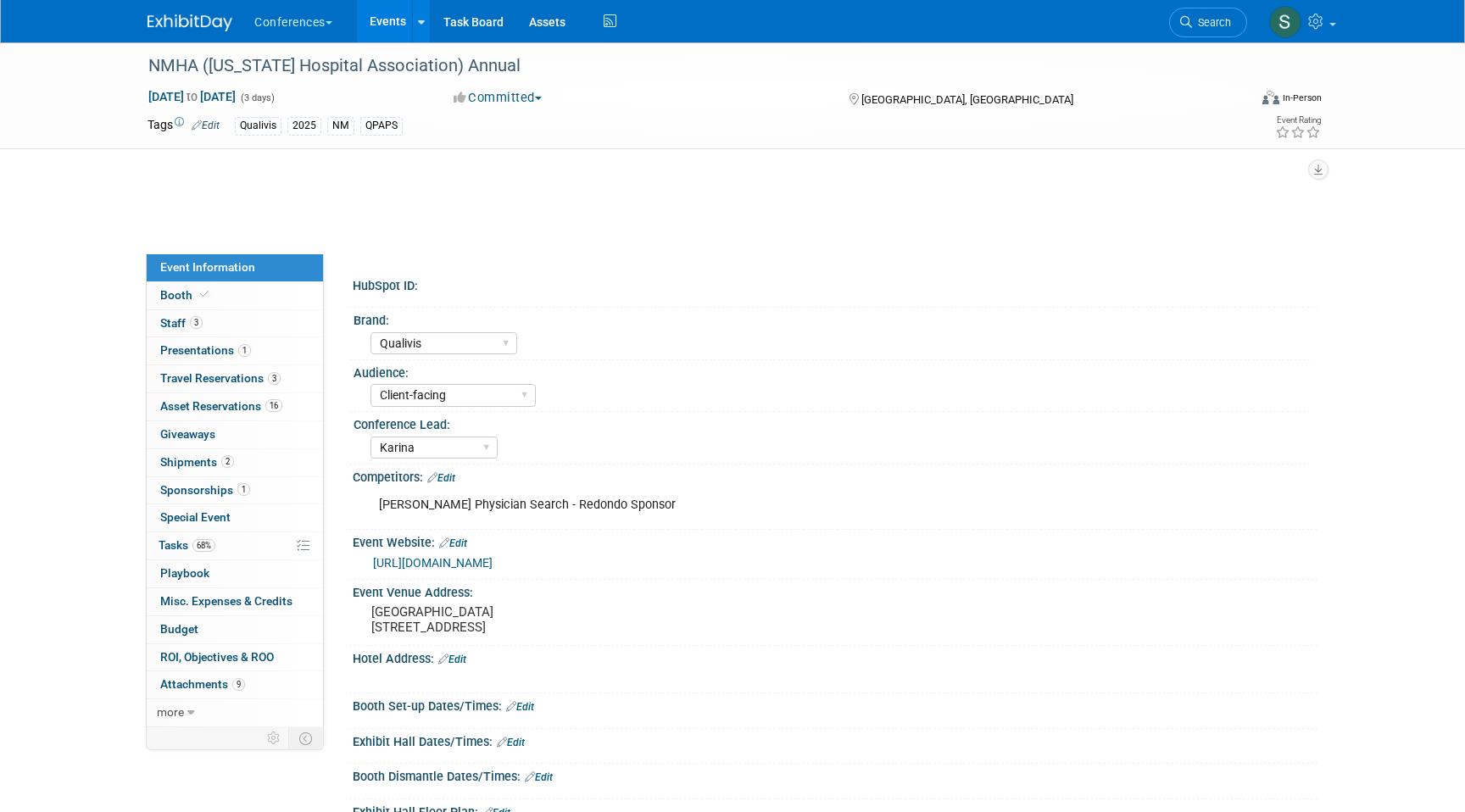 This screenshot has width=1465, height=812. Describe the element at coordinates (195, 517) in the screenshot. I see `span: Special Event` at that location.